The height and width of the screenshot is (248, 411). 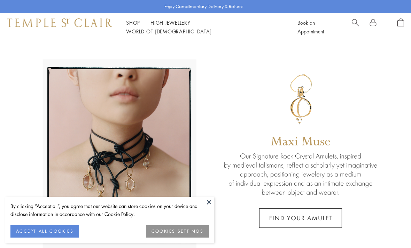 I want to click on img: Temple St. Clair, so click(x=60, y=23).